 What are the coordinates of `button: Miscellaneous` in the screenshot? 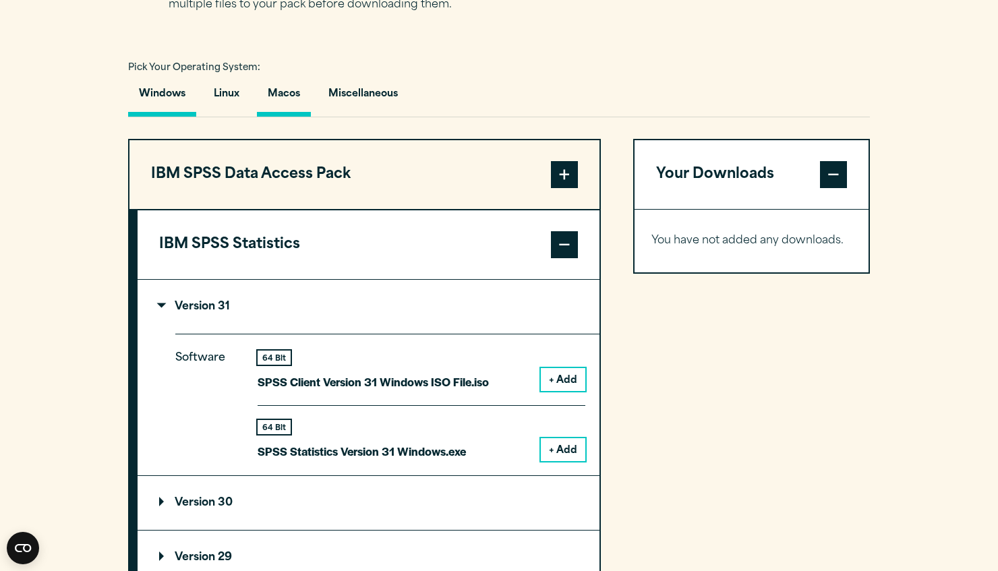 It's located at (363, 97).